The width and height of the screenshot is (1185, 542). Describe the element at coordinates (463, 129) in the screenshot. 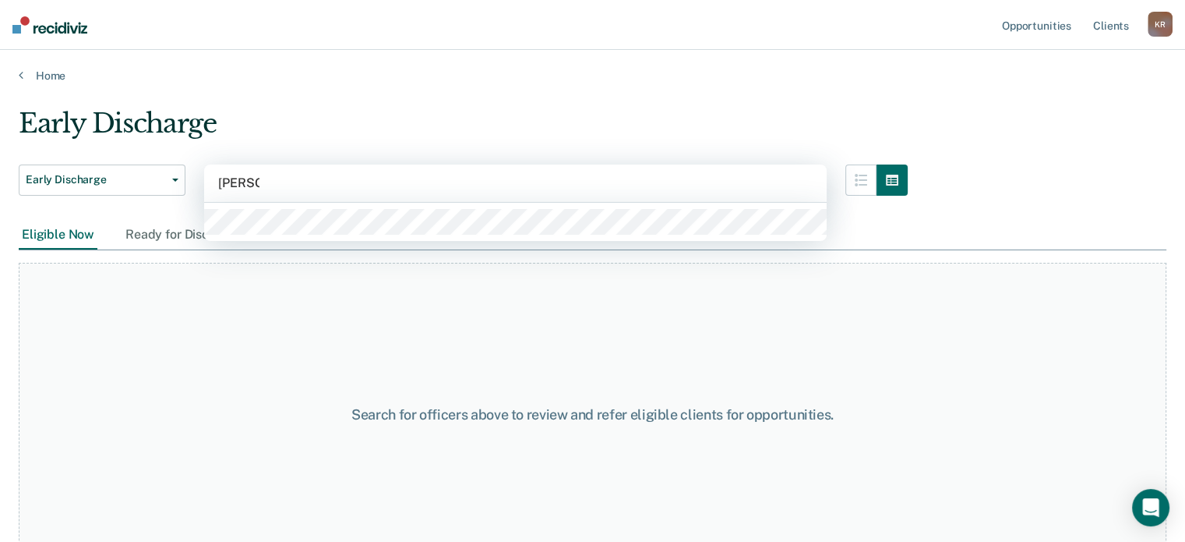

I see `div: Early Discharge` at that location.